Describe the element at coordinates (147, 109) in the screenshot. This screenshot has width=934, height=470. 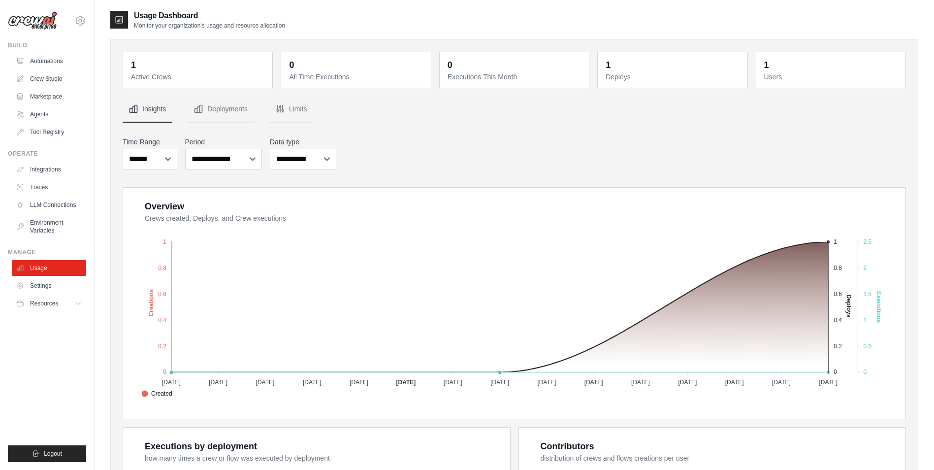
I see `button: Insights` at that location.